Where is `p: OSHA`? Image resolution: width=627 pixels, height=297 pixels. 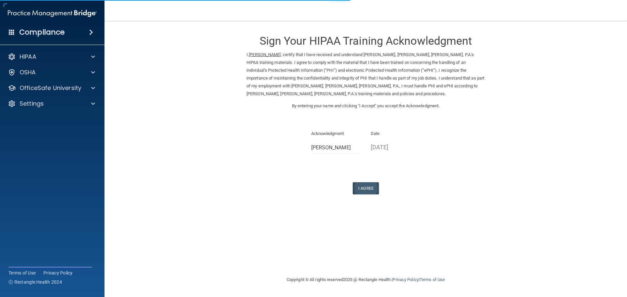 p: OSHA is located at coordinates (28, 72).